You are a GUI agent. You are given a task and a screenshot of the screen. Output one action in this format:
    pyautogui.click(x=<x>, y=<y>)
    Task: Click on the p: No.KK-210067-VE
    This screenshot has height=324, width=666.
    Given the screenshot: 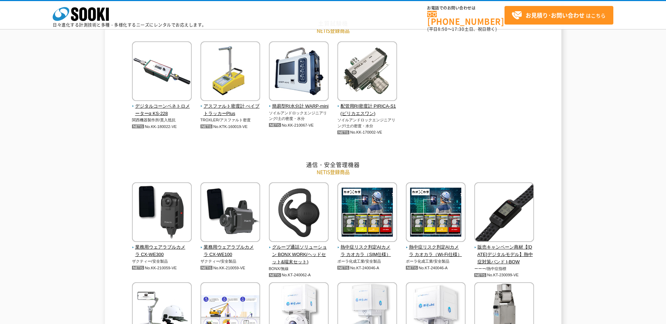 What is the action you would take?
    pyautogui.click(x=299, y=125)
    